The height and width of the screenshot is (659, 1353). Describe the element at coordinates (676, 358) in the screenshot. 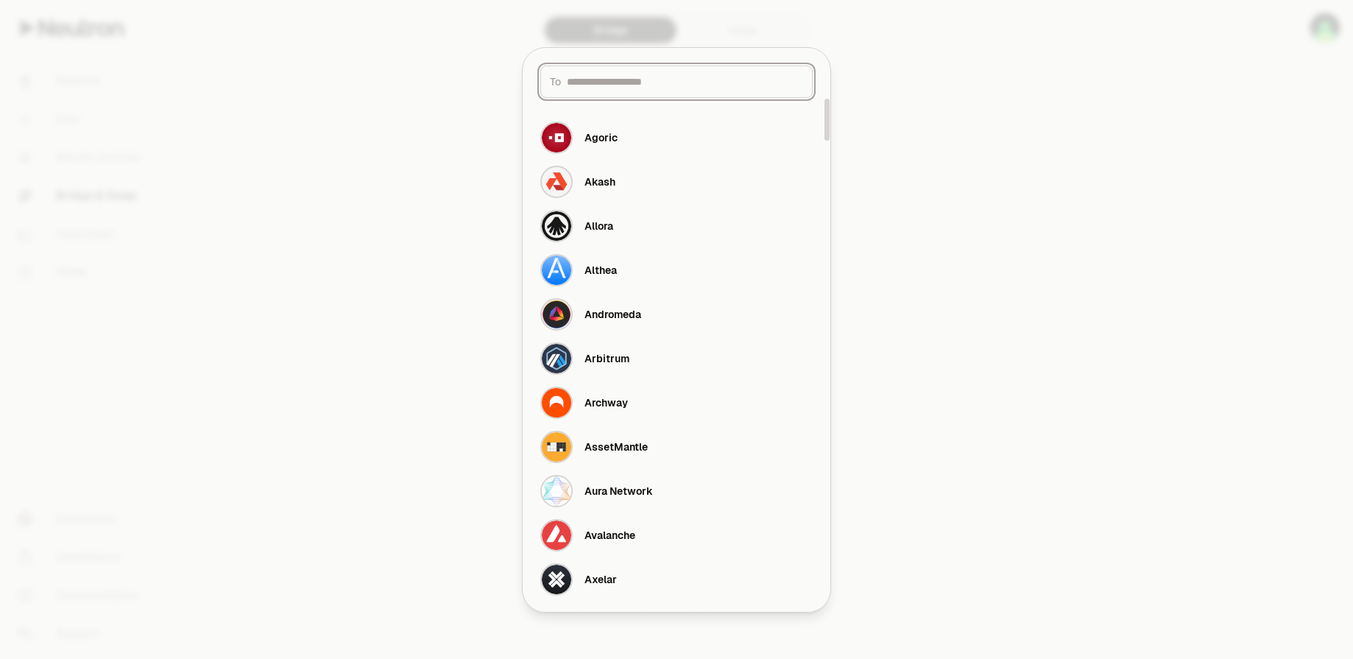

I see `button: Arbitrum LogoArbitrum` at that location.